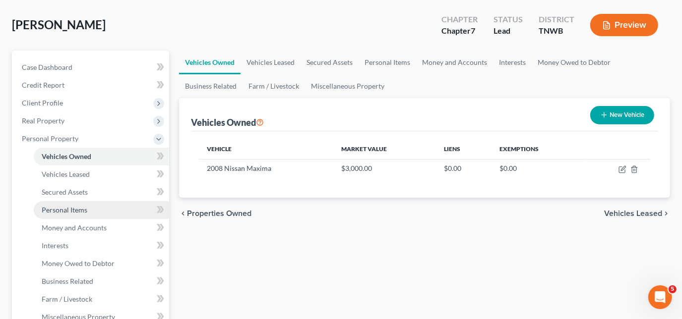 Image resolution: width=682 pixels, height=319 pixels. I want to click on button: chevron_left Properties Owned, so click(215, 214).